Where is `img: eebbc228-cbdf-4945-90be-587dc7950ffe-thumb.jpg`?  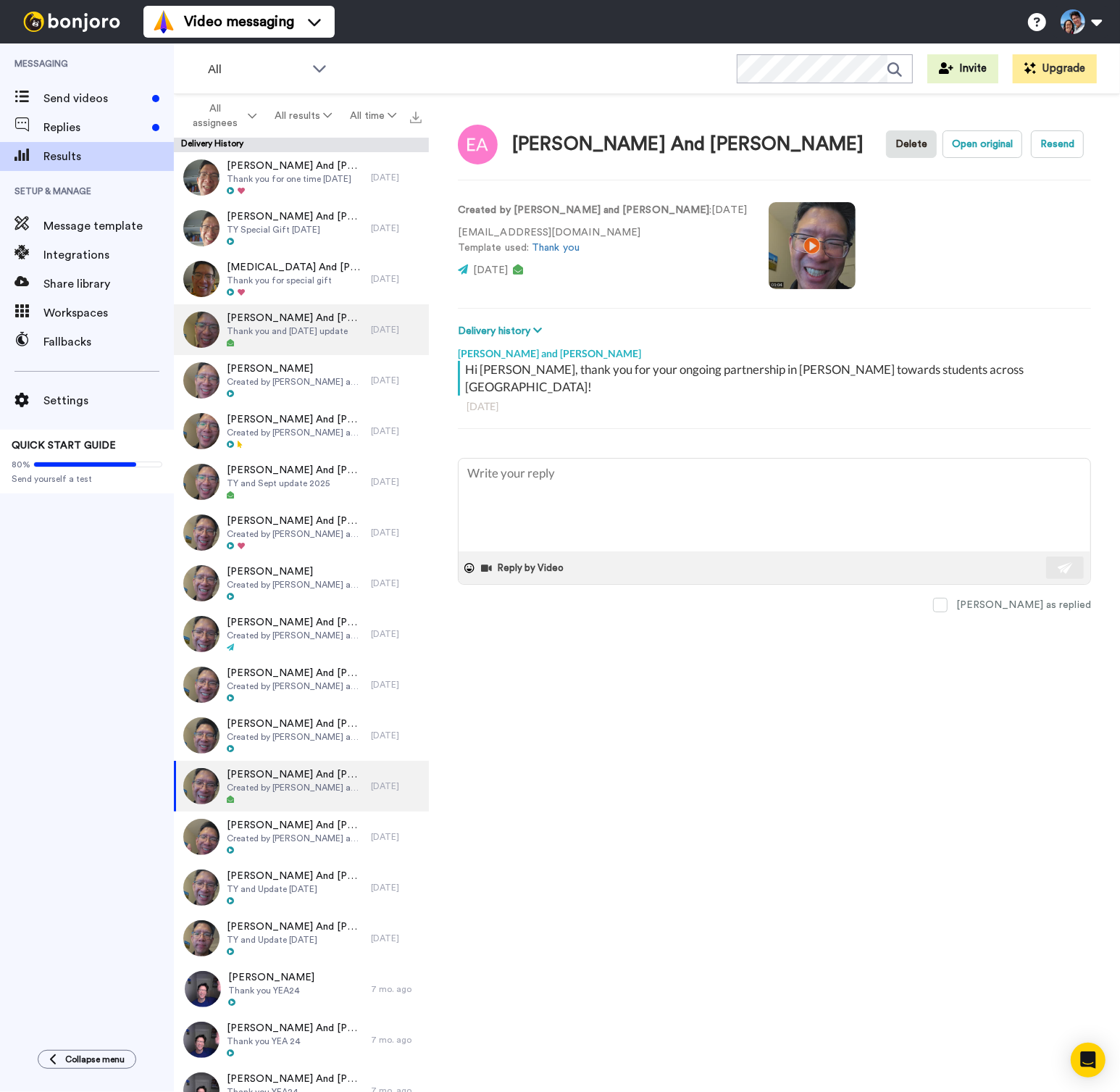 img: eebbc228-cbdf-4945-90be-587dc7950ffe-thumb.jpg is located at coordinates (202, 584).